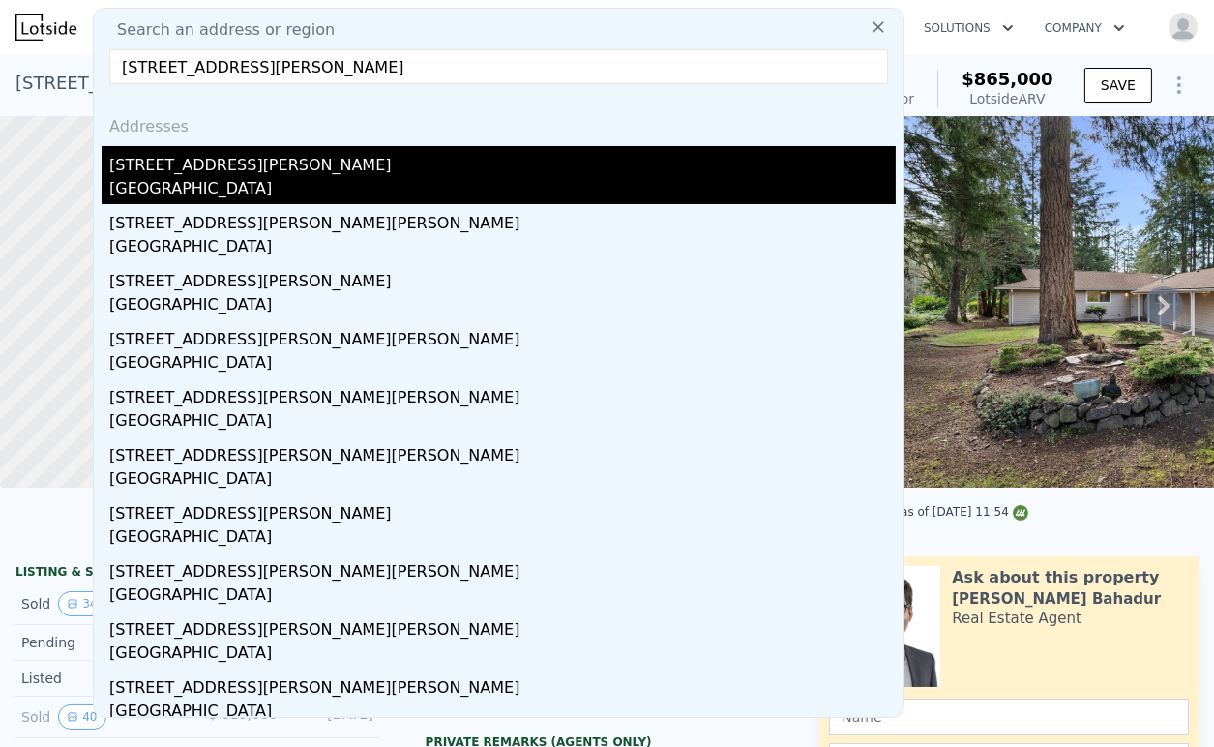 Image resolution: width=1214 pixels, height=747 pixels. What do you see at coordinates (1179, 85) in the screenshot?
I see `button: Show Options` at bounding box center [1179, 85].